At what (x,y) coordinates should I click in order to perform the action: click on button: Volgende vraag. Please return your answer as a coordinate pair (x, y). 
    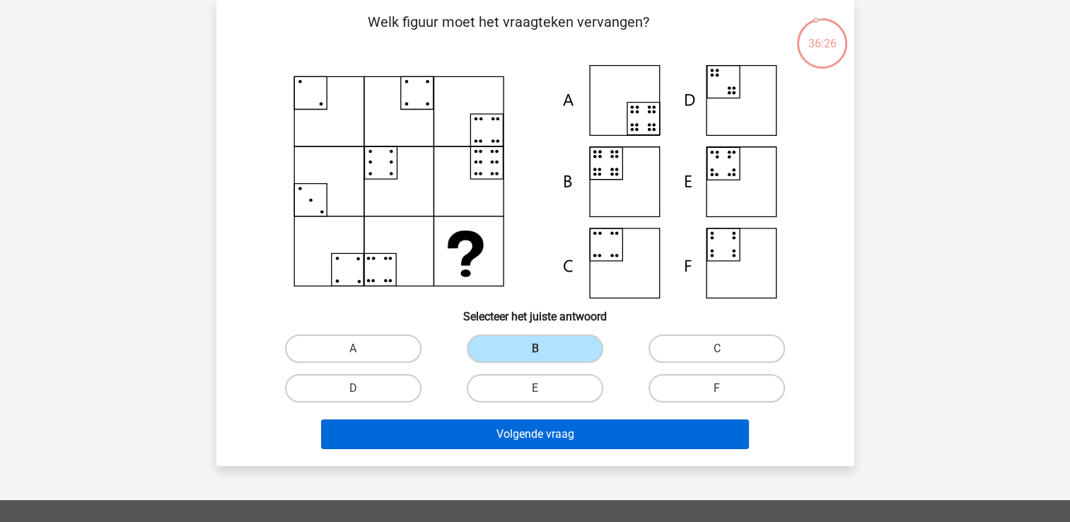
    Looking at the image, I should click on (535, 434).